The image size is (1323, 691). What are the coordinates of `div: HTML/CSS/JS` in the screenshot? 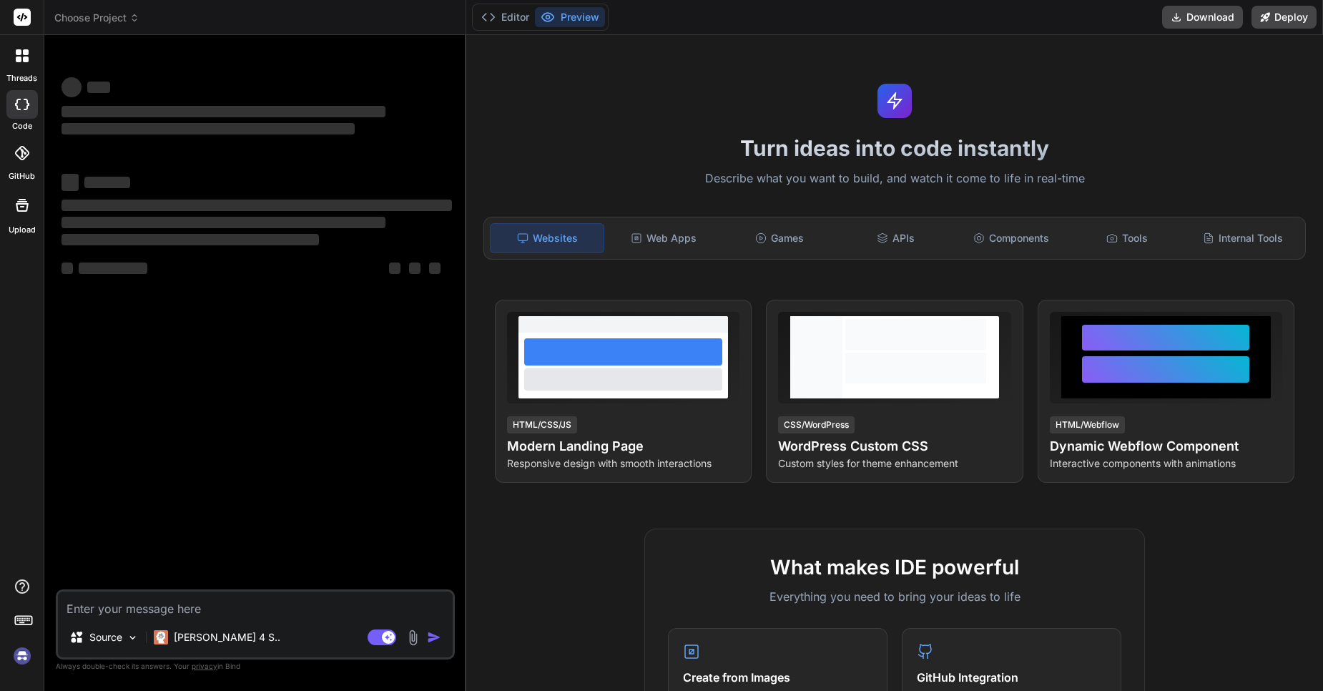 It's located at (542, 425).